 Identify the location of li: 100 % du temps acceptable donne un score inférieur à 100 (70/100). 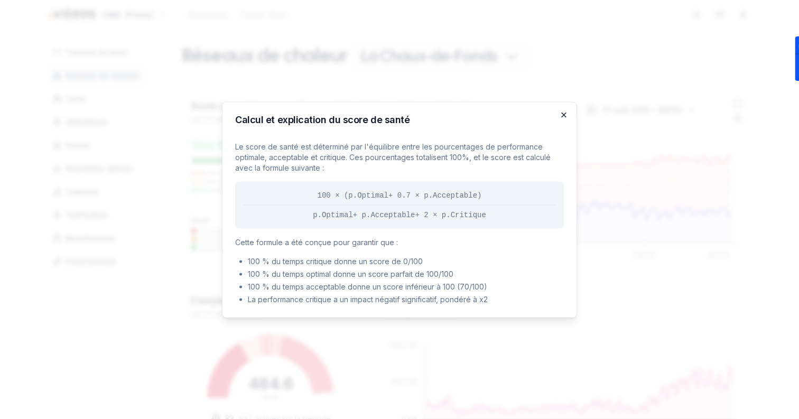
(406, 287).